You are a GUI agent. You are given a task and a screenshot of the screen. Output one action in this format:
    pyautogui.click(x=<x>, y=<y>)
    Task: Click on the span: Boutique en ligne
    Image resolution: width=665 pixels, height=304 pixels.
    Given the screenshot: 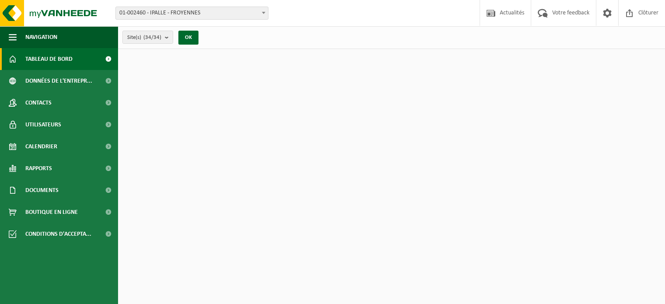 What is the action you would take?
    pyautogui.click(x=52, y=212)
    